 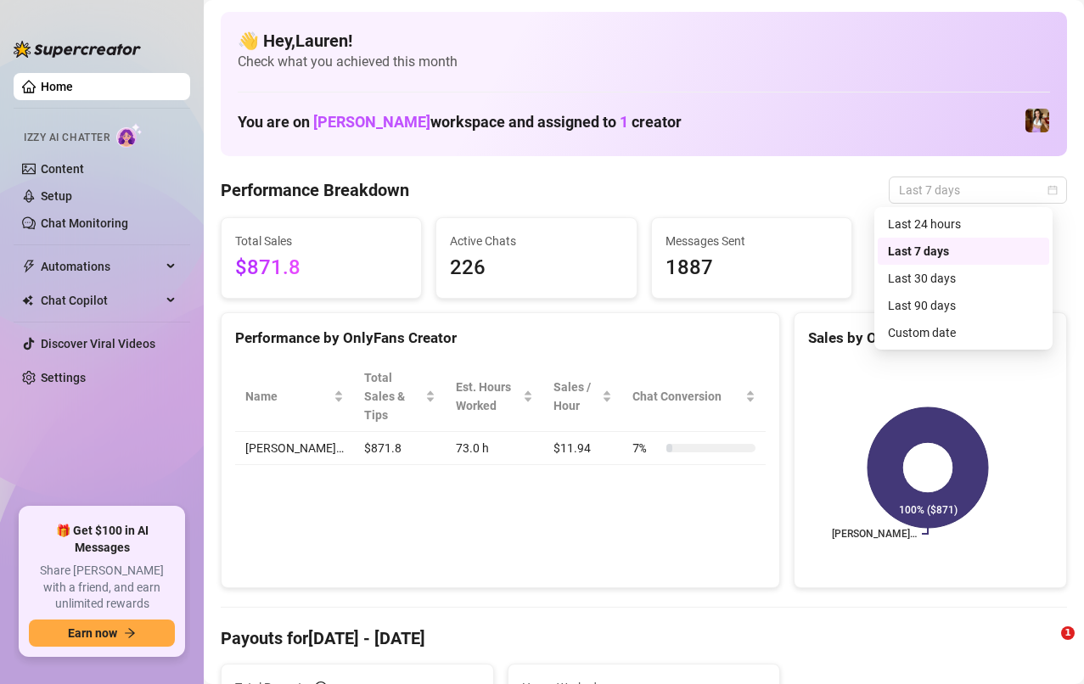 I want to click on span: Check what you achieved this month, so click(x=644, y=62).